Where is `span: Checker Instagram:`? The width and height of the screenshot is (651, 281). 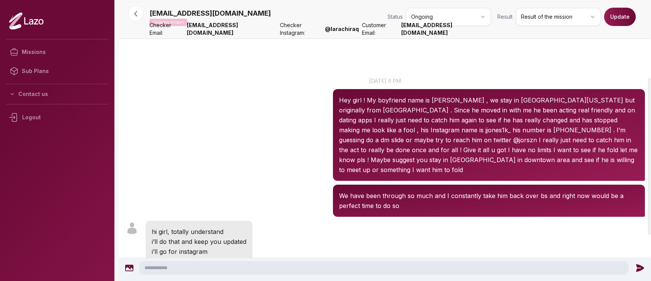 span: Checker Instagram: is located at coordinates (301, 29).